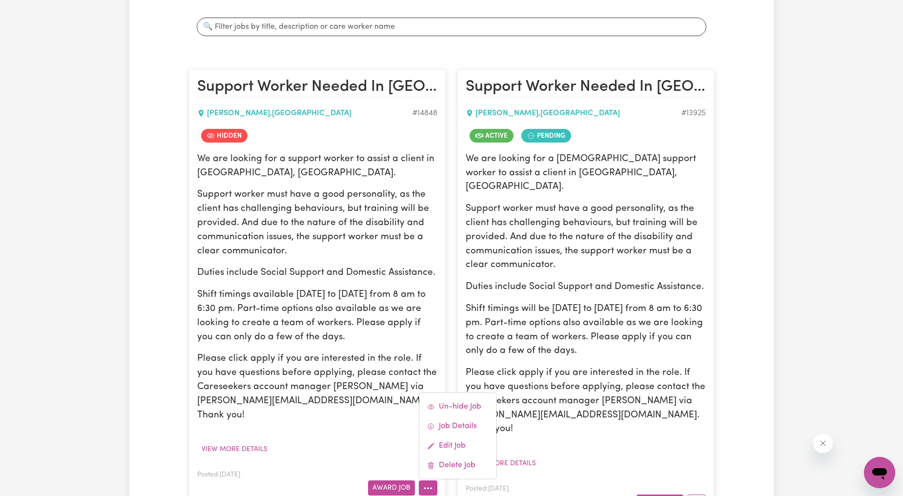 The height and width of the screenshot is (496, 903). I want to click on input: 🔍 Filter jobs by title, description or care worker name, so click(452, 27).